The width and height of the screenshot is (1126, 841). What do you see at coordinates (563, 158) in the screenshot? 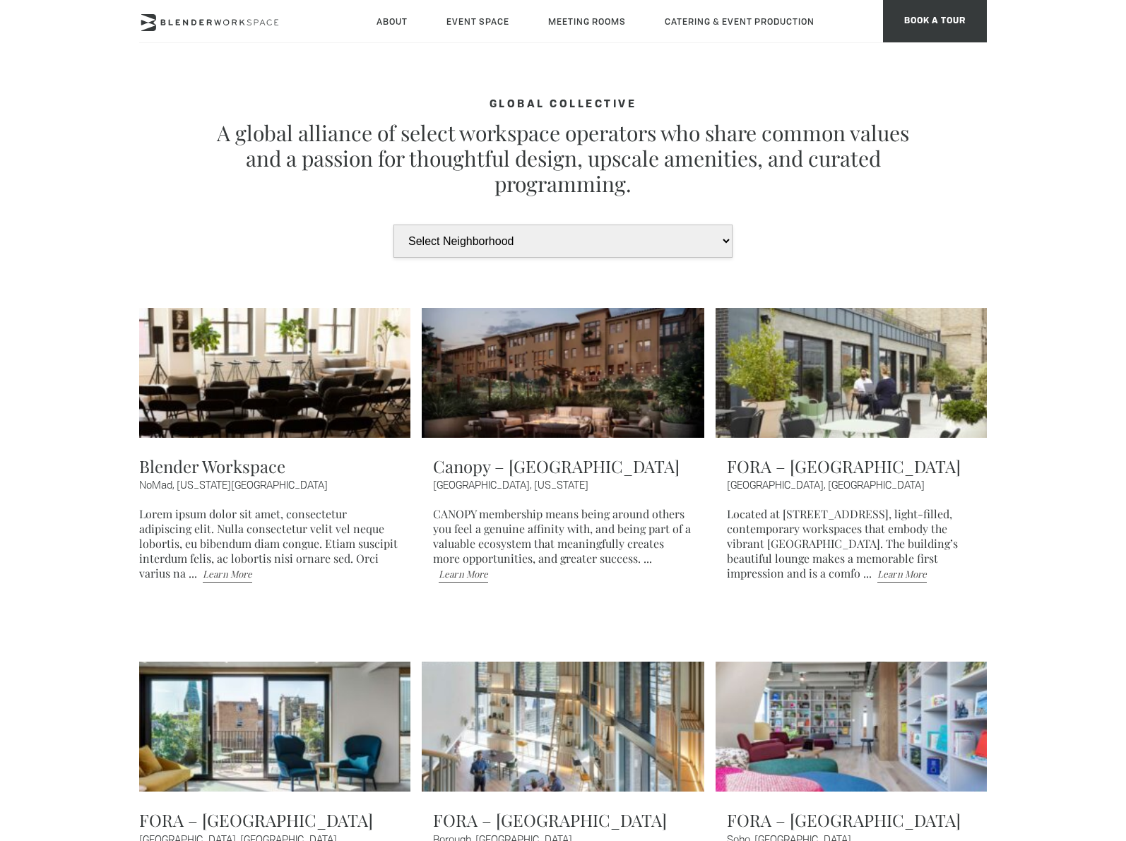
I see `p: A global alliance of select workspace operators who share common values and a passion for thought...` at bounding box center [563, 158].